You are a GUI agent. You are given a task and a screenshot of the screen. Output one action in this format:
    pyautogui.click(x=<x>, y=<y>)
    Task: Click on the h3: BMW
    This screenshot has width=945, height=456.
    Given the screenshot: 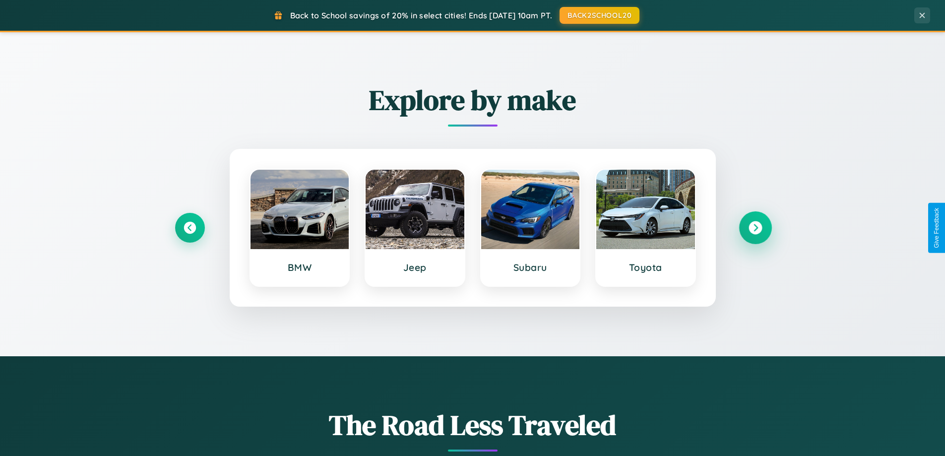 What is the action you would take?
    pyautogui.click(x=300, y=267)
    